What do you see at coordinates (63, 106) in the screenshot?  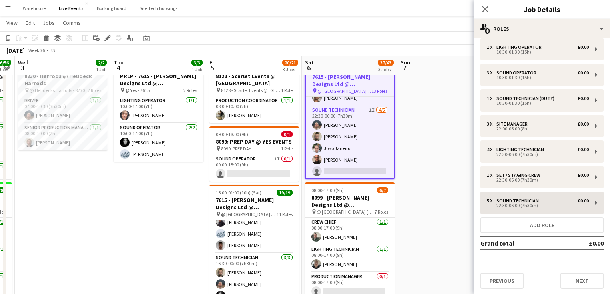 I see `app-job-card: 07:00-10:30 (3h30m)2/28230 - Harrods @ Helideck Harrods @ Helidecks Harrods - 82302 RolesDriver1/...` at bounding box center [63, 106].